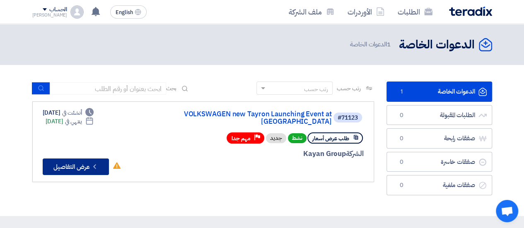  What do you see at coordinates (415, 12) in the screenshot?
I see `a: الطلبات` at bounding box center [415, 12].